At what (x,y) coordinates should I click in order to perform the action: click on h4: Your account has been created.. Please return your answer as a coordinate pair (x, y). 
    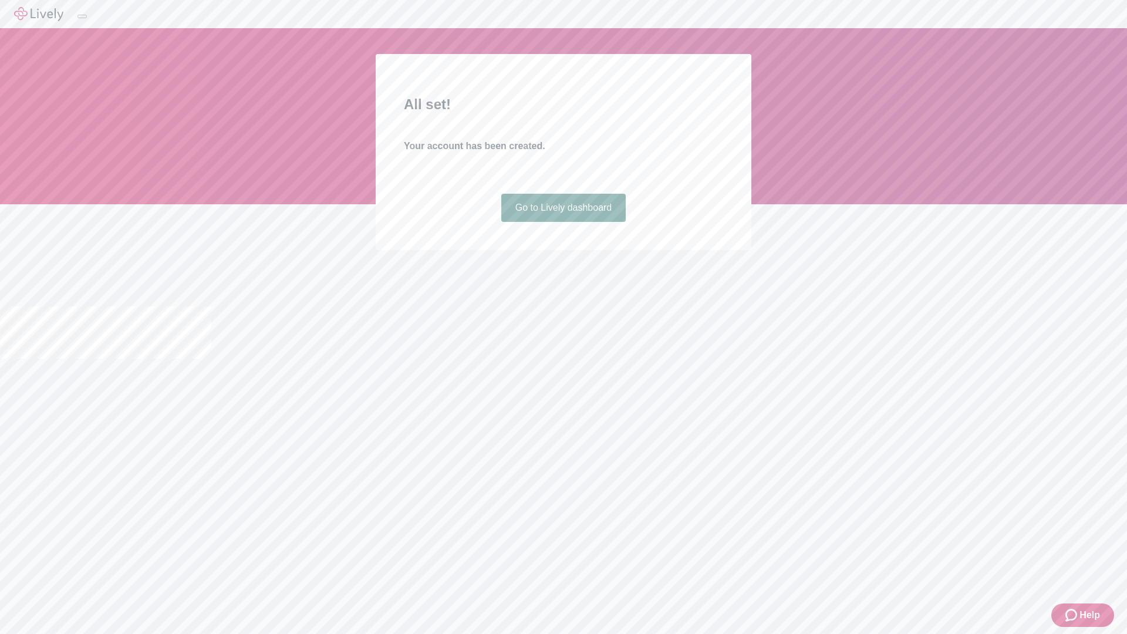
    Looking at the image, I should click on (563, 146).